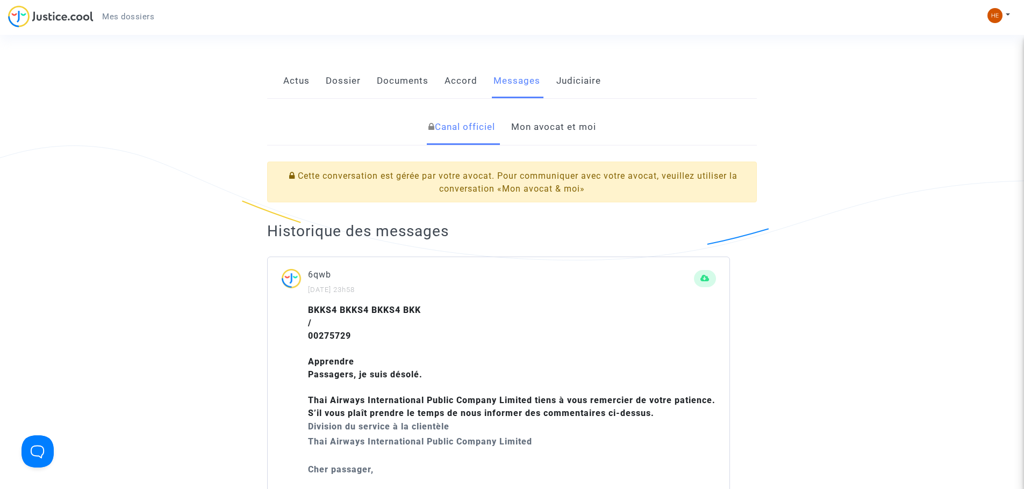  I want to click on a: Accord, so click(460, 81).